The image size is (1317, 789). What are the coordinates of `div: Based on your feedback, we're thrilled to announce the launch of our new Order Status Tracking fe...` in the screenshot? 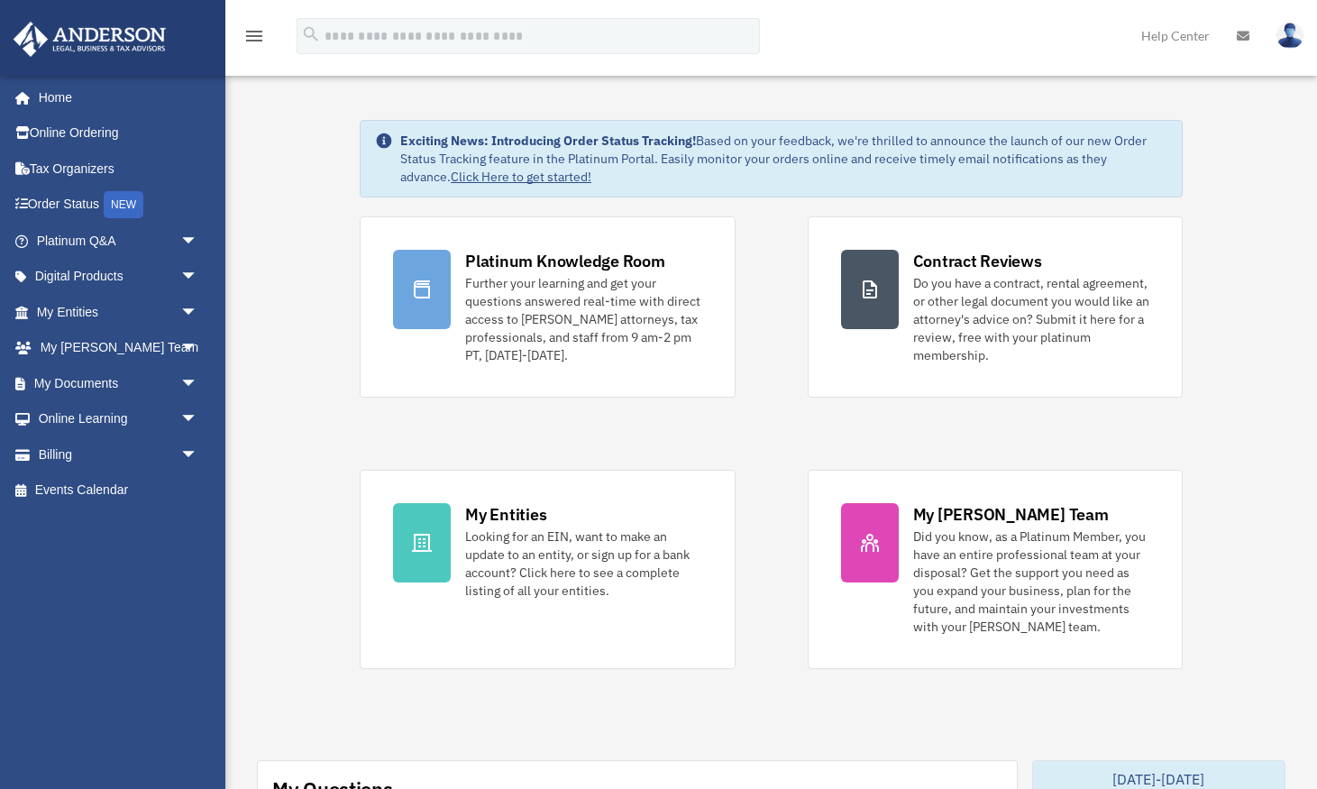 It's located at (783, 159).